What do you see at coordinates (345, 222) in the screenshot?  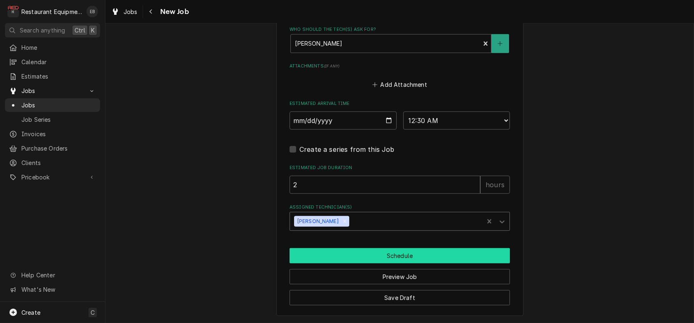 I see `div: Remove Wesley Fisher` at bounding box center [345, 222].